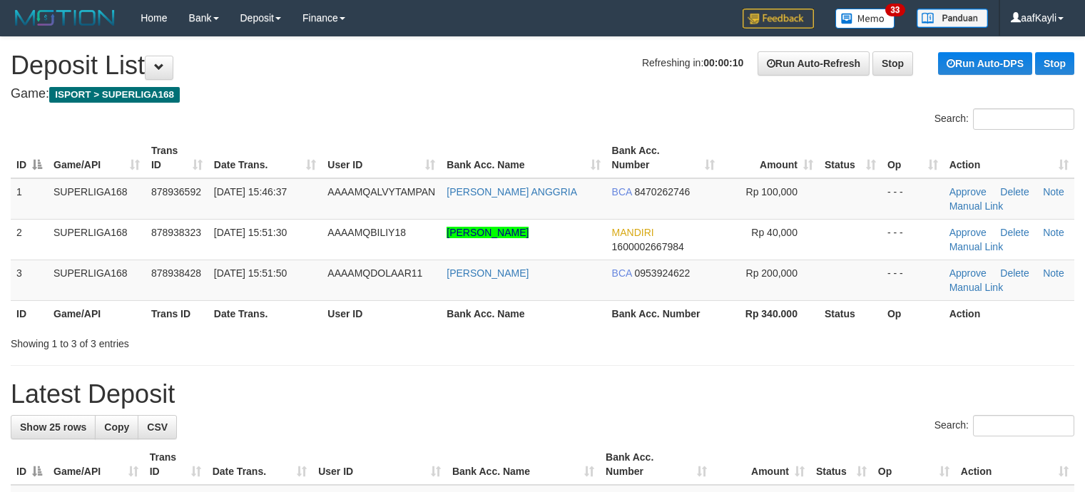  Describe the element at coordinates (523, 313) in the screenshot. I see `th: Bank Acc. Name` at that location.